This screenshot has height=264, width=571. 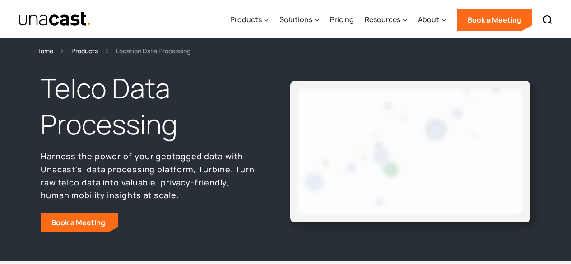 I want to click on img: Search icon, so click(x=547, y=20).